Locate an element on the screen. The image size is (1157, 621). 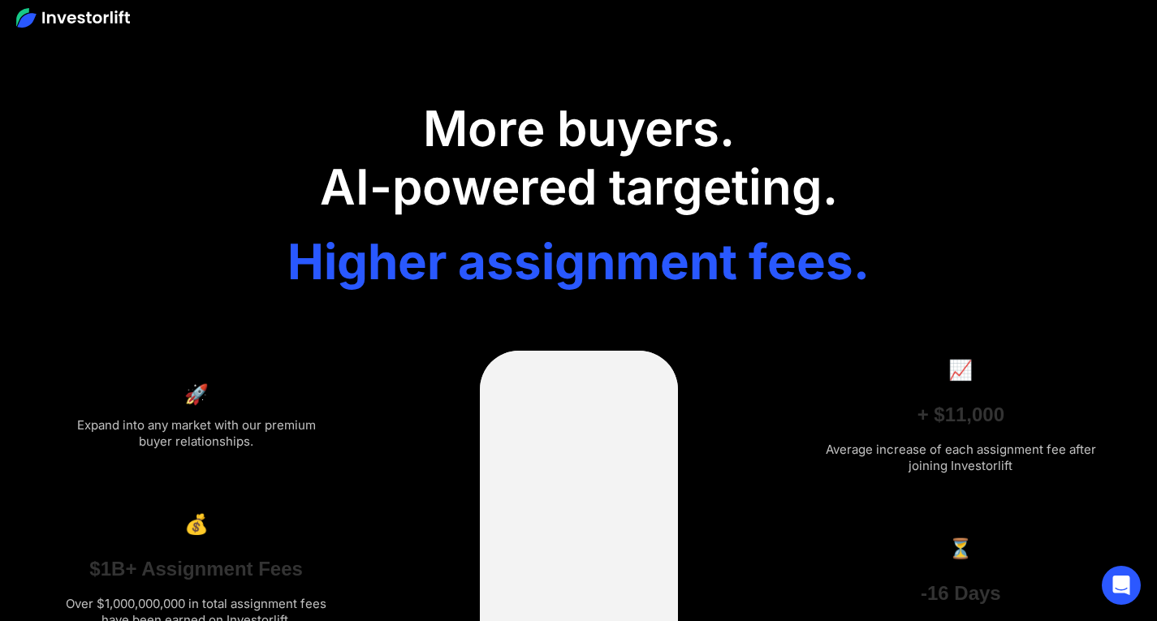
div: Average increase of each assignment fee after joining Investorlift is located at coordinates (961, 458).